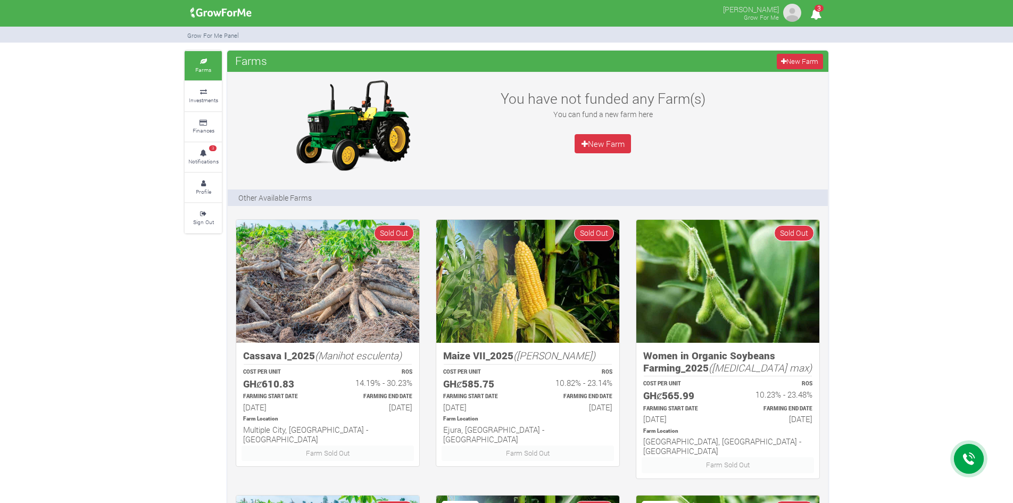 The image size is (1013, 503). Describe the element at coordinates (761, 17) in the screenshot. I see `small: Grow For Me` at that location.